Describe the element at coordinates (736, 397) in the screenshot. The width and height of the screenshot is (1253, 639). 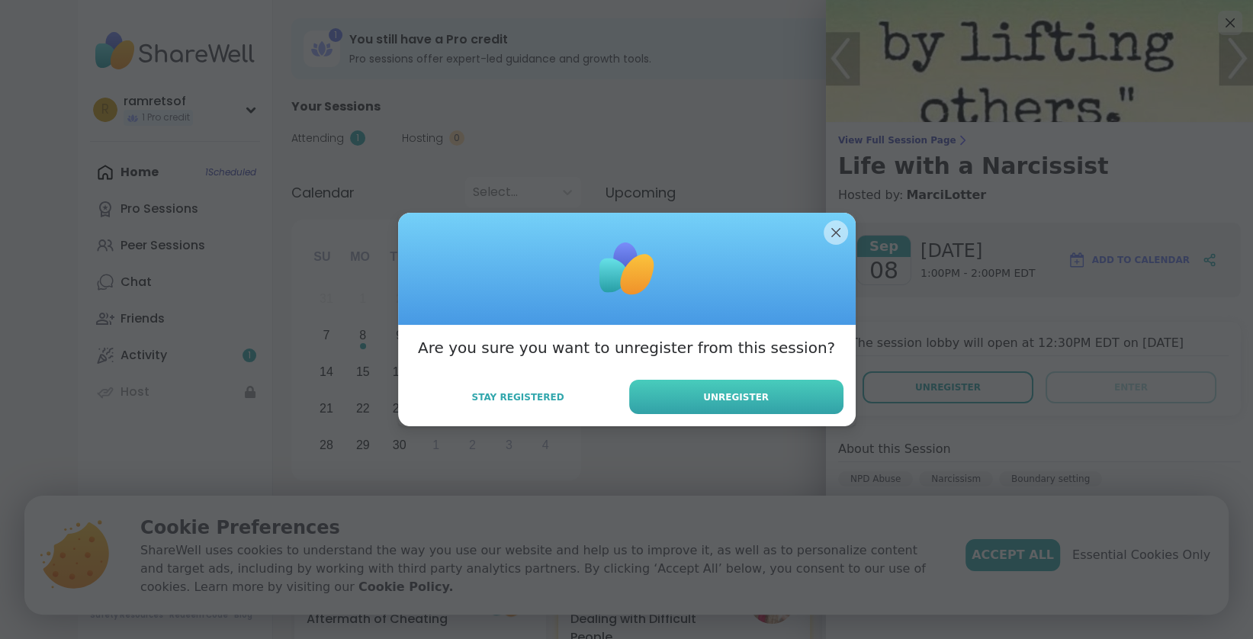
I see `span: Unregister` at that location.